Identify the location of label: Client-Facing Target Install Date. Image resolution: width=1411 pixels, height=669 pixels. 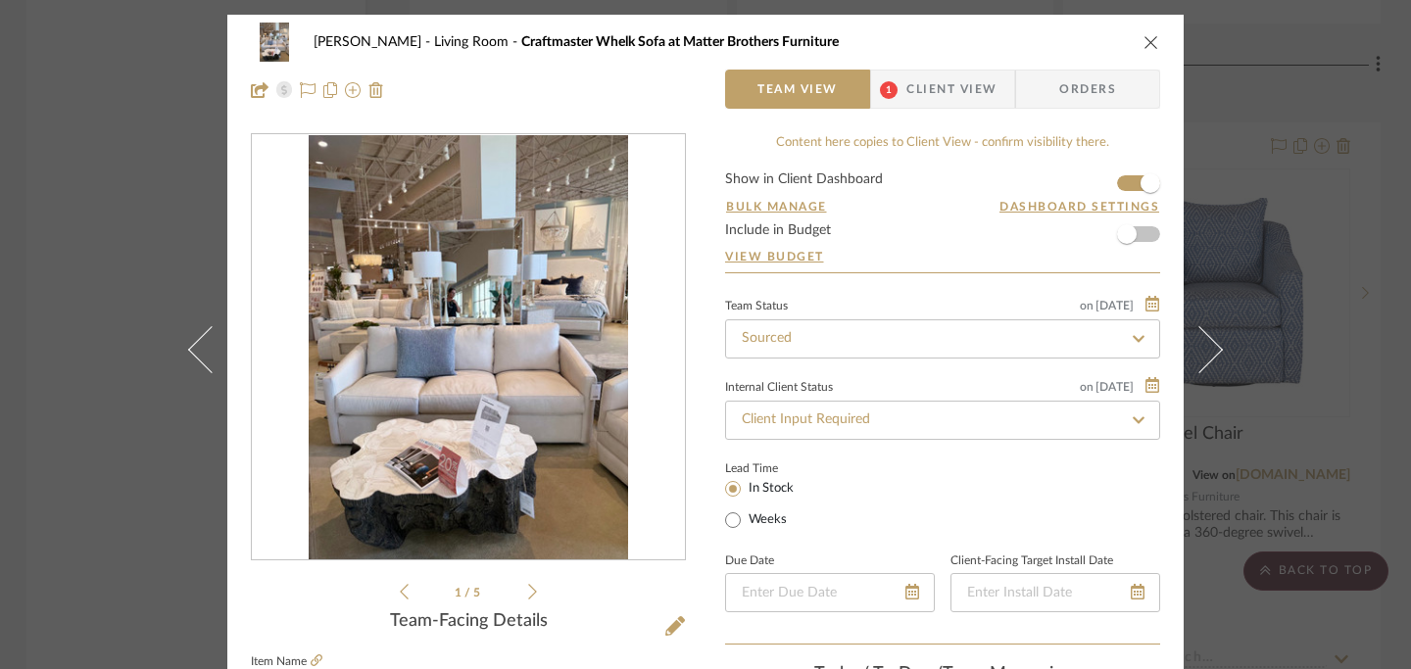
(1032, 562).